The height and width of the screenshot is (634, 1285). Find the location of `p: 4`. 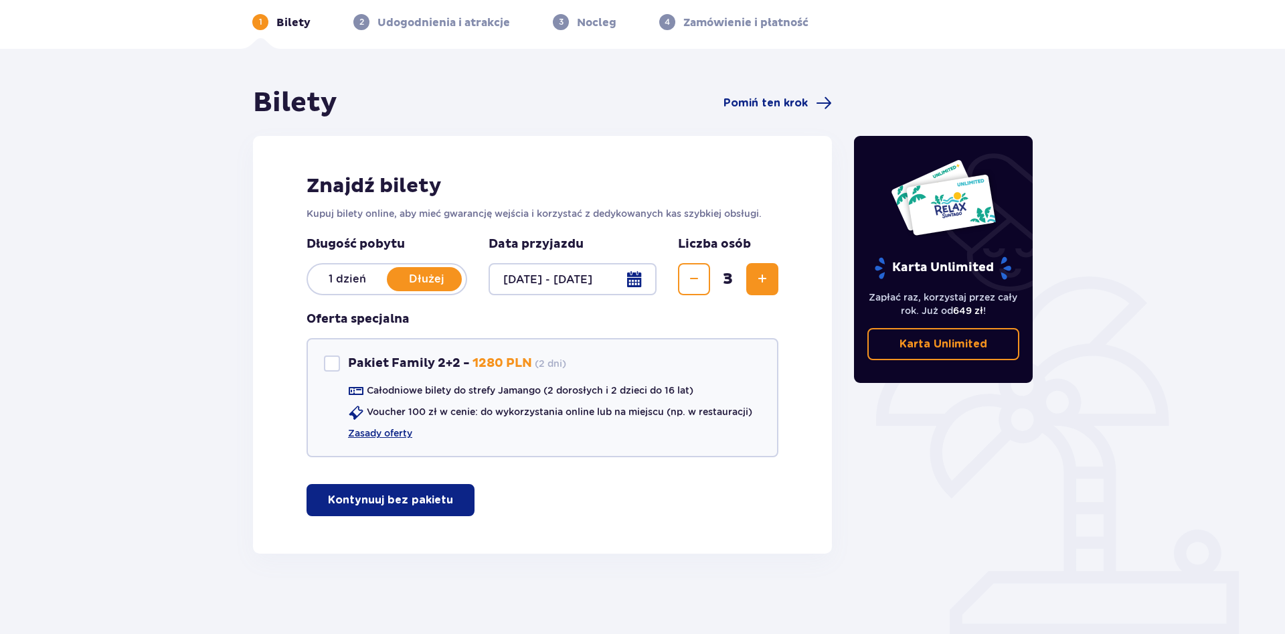

p: 4 is located at coordinates (667, 22).